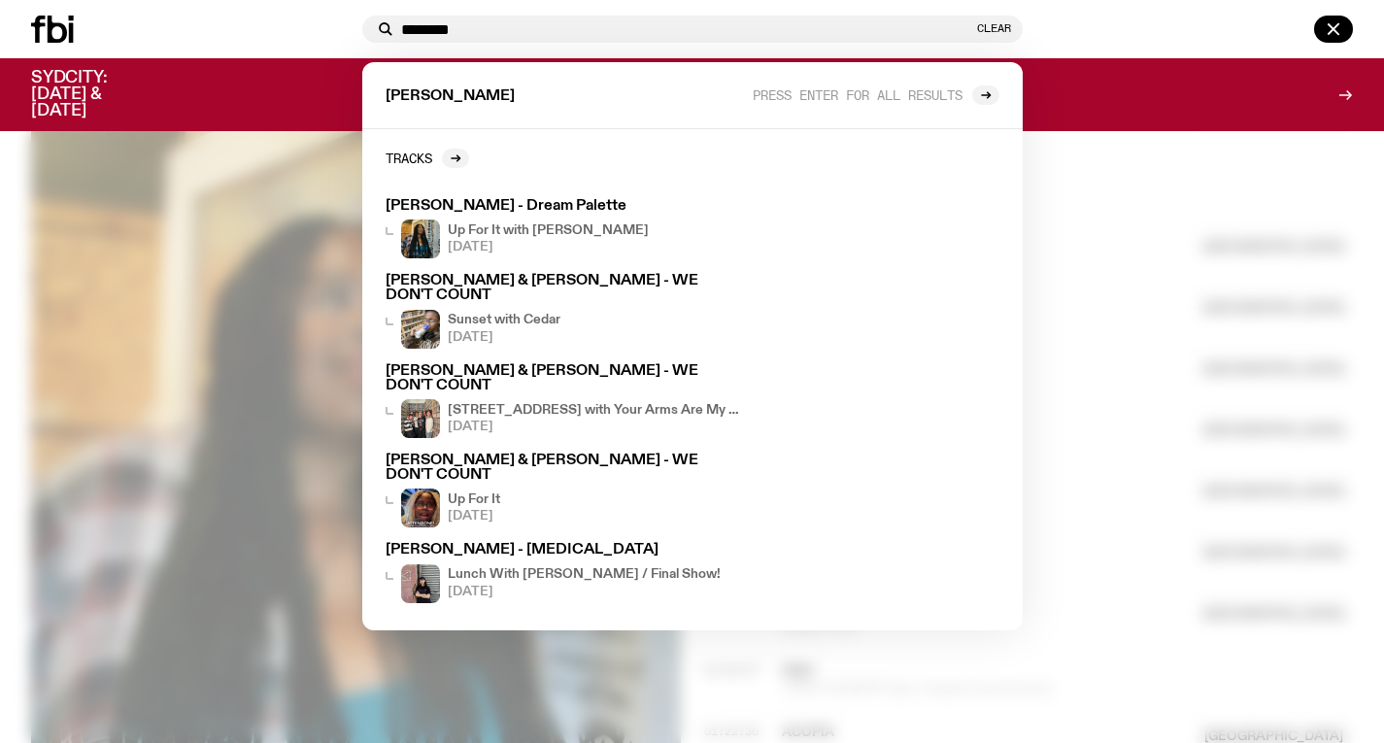 Image resolution: width=1384 pixels, height=743 pixels. What do you see at coordinates (504, 320) in the screenshot?
I see `h4: Sunset with Cedar` at bounding box center [504, 320].